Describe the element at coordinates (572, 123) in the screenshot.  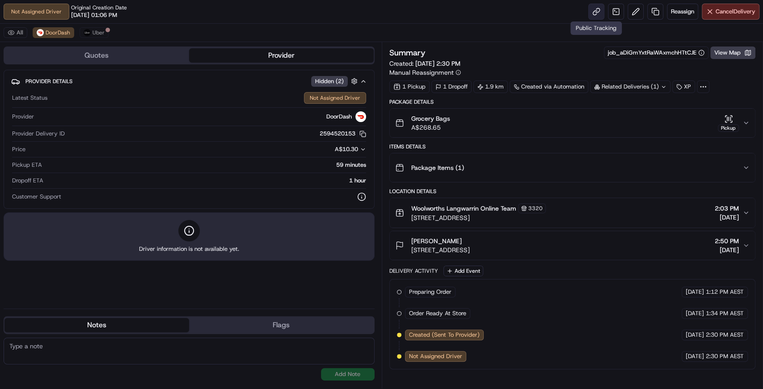
I see `button: Grocery BagsA$268.65Pickup` at that location.